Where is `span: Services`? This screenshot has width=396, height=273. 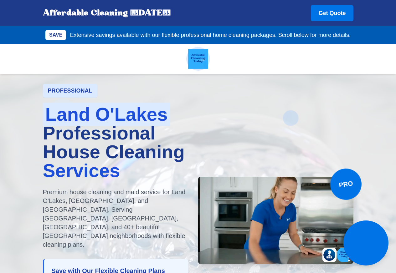
span: Services is located at coordinates (81, 171).